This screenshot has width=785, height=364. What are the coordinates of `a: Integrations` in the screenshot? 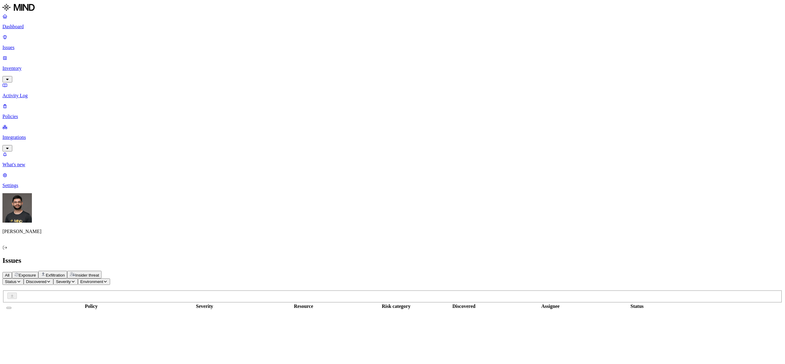 It's located at (392, 137).